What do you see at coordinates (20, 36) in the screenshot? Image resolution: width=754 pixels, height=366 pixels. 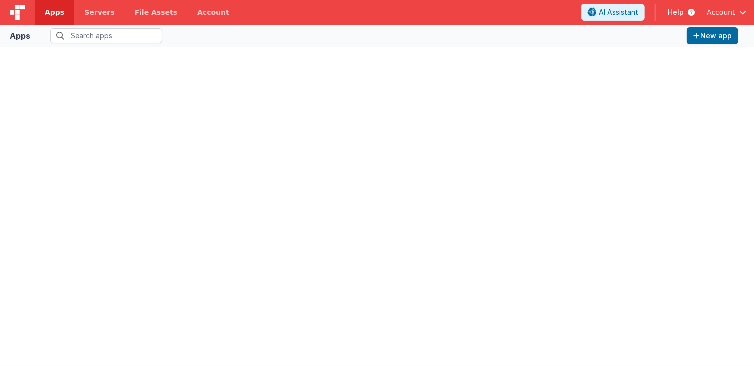 I see `div: Apps` at bounding box center [20, 36].